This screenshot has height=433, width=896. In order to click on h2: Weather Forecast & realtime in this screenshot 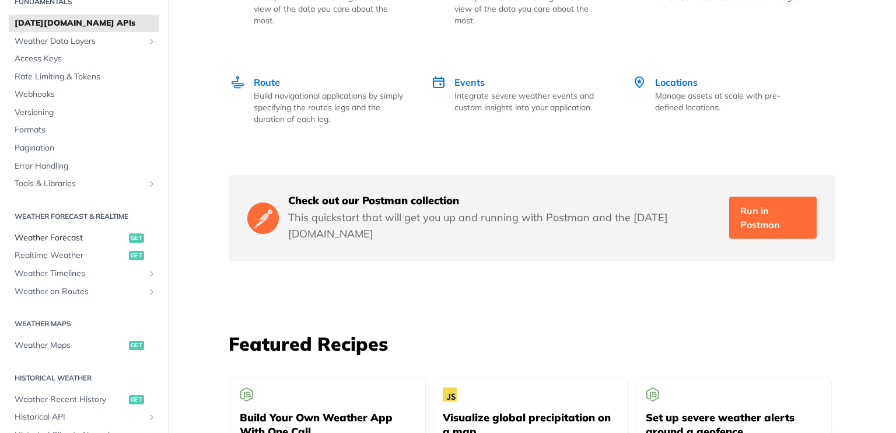, I will do `click(84, 216)`.